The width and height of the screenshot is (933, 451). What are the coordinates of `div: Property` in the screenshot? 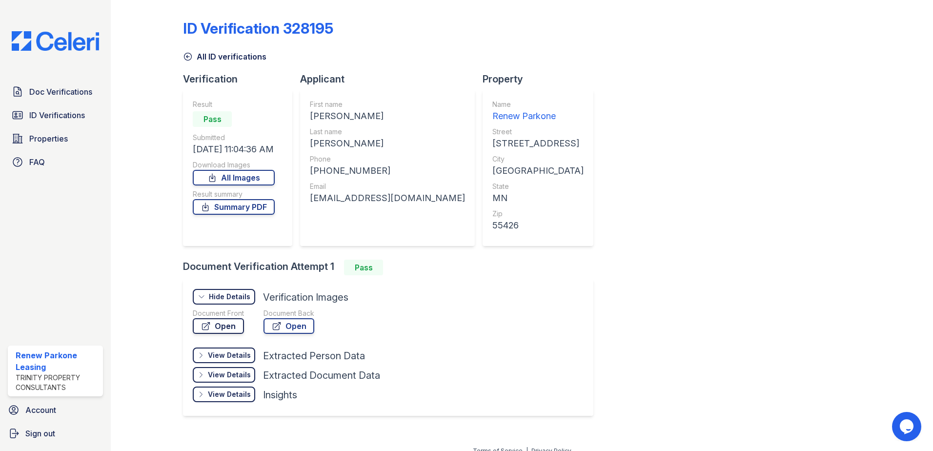 It's located at (541, 79).